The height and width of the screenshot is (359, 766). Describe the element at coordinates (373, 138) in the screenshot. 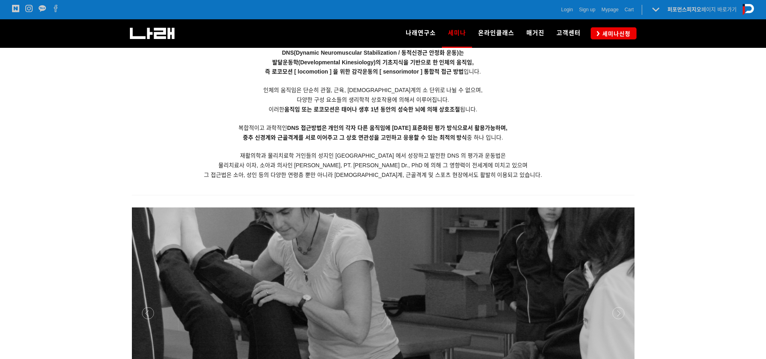

I see `span: 중 하나 입니다.` at that location.